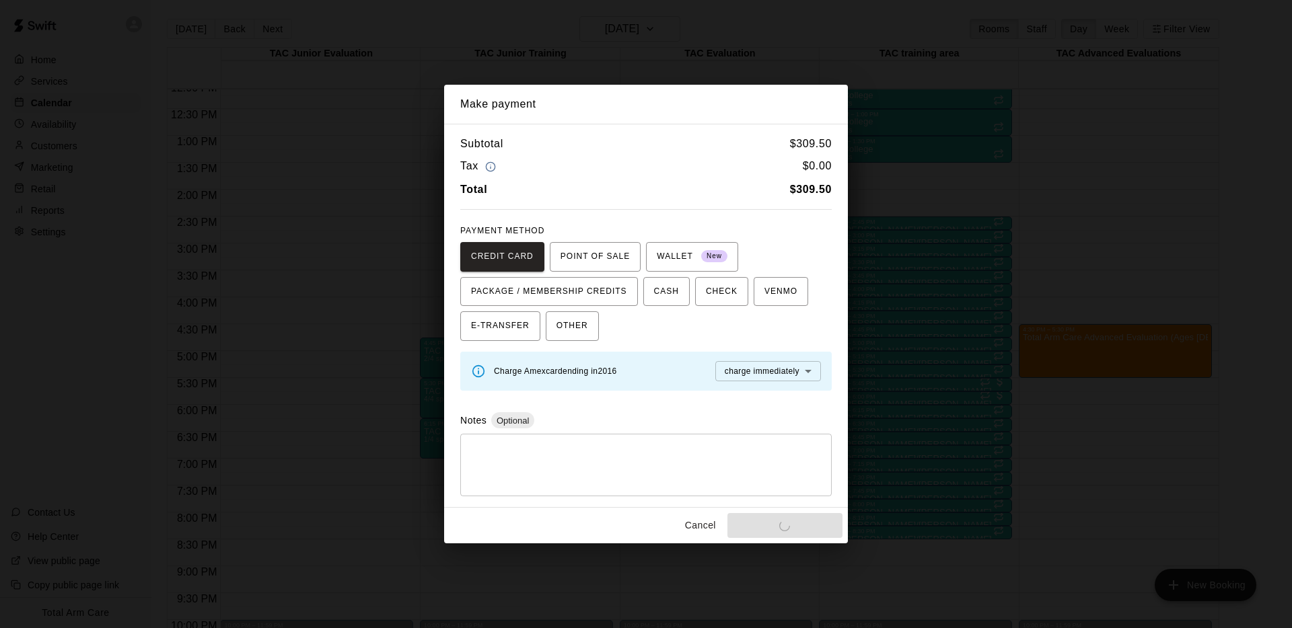 The width and height of the screenshot is (1292, 628). Describe the element at coordinates (700, 525) in the screenshot. I see `button: Cancel` at that location.